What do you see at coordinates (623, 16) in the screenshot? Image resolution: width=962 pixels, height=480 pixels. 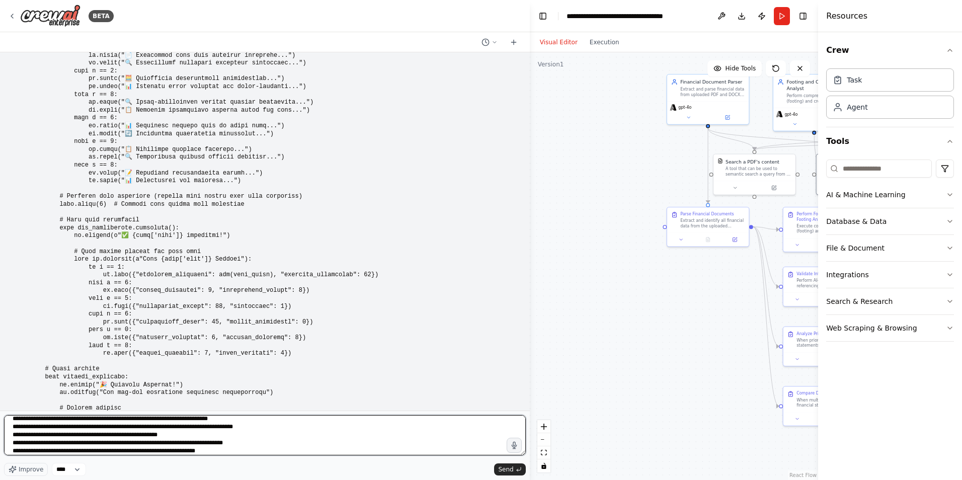 I see `nav: breadcrumb` at bounding box center [623, 16].